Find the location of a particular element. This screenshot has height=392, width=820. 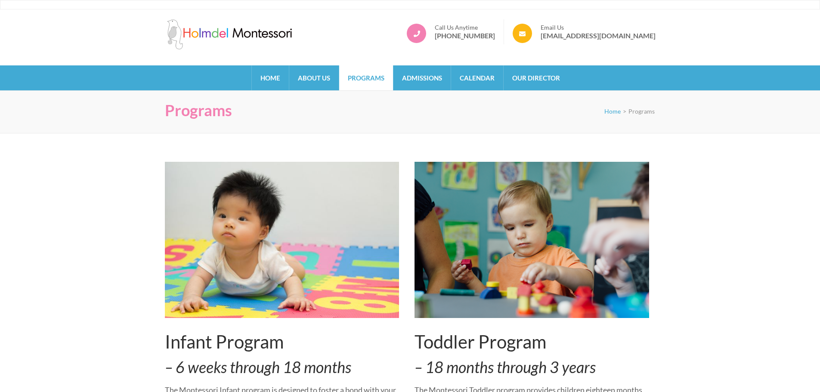

span: Home is located at coordinates (613, 111).